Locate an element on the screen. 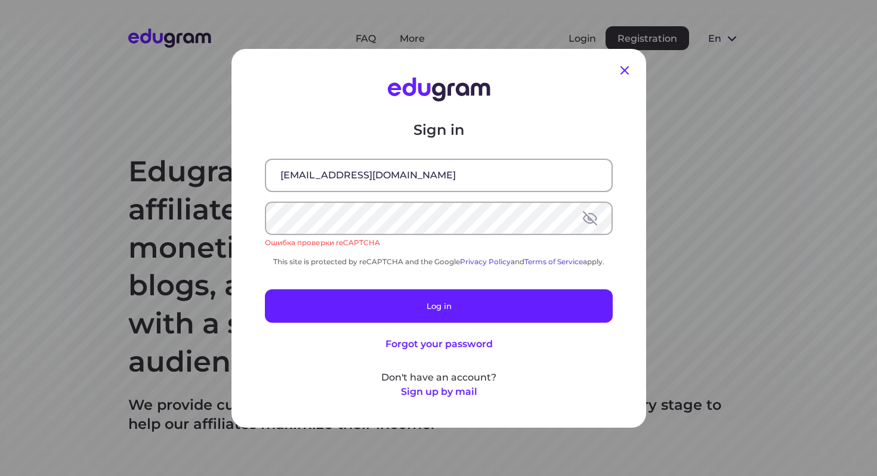  input: Email is located at coordinates (438, 175).